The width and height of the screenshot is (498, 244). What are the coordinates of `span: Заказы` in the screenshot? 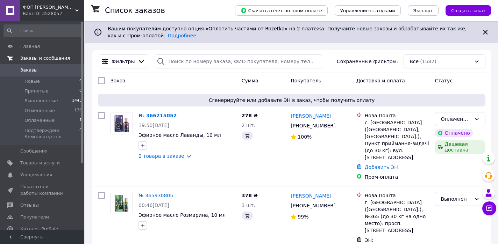 It's located at (29, 70).